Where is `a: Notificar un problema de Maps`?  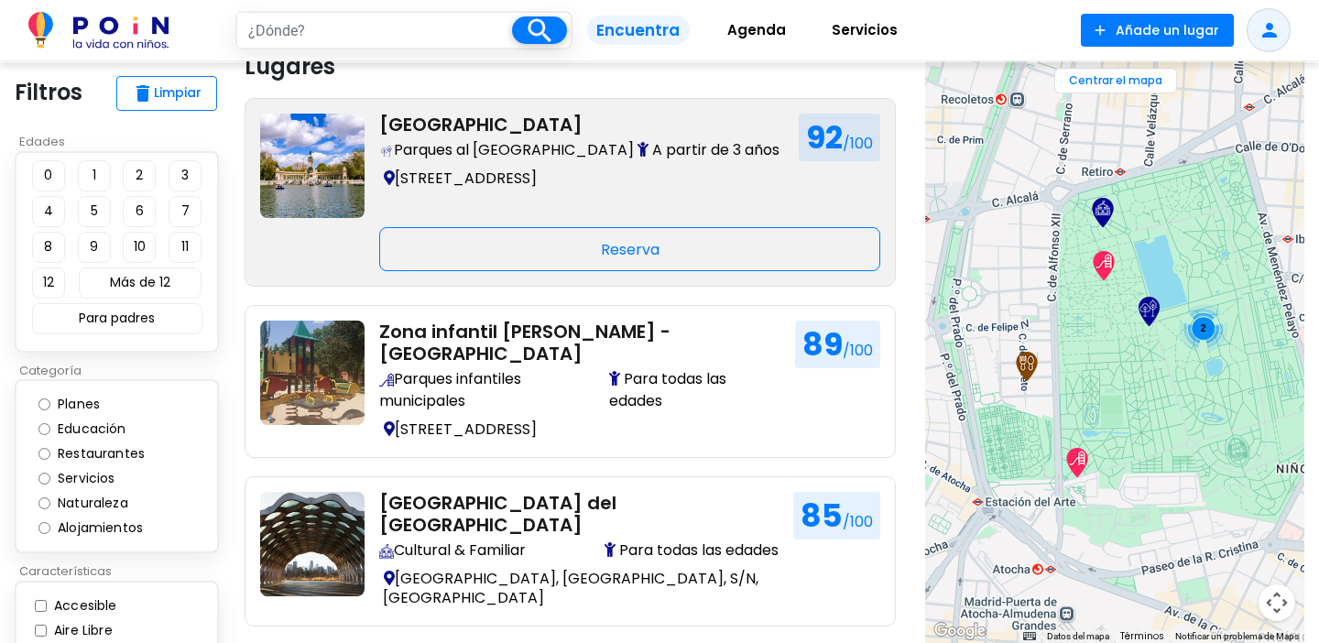 a: Notificar un problema de Maps is located at coordinates (1236, 636).